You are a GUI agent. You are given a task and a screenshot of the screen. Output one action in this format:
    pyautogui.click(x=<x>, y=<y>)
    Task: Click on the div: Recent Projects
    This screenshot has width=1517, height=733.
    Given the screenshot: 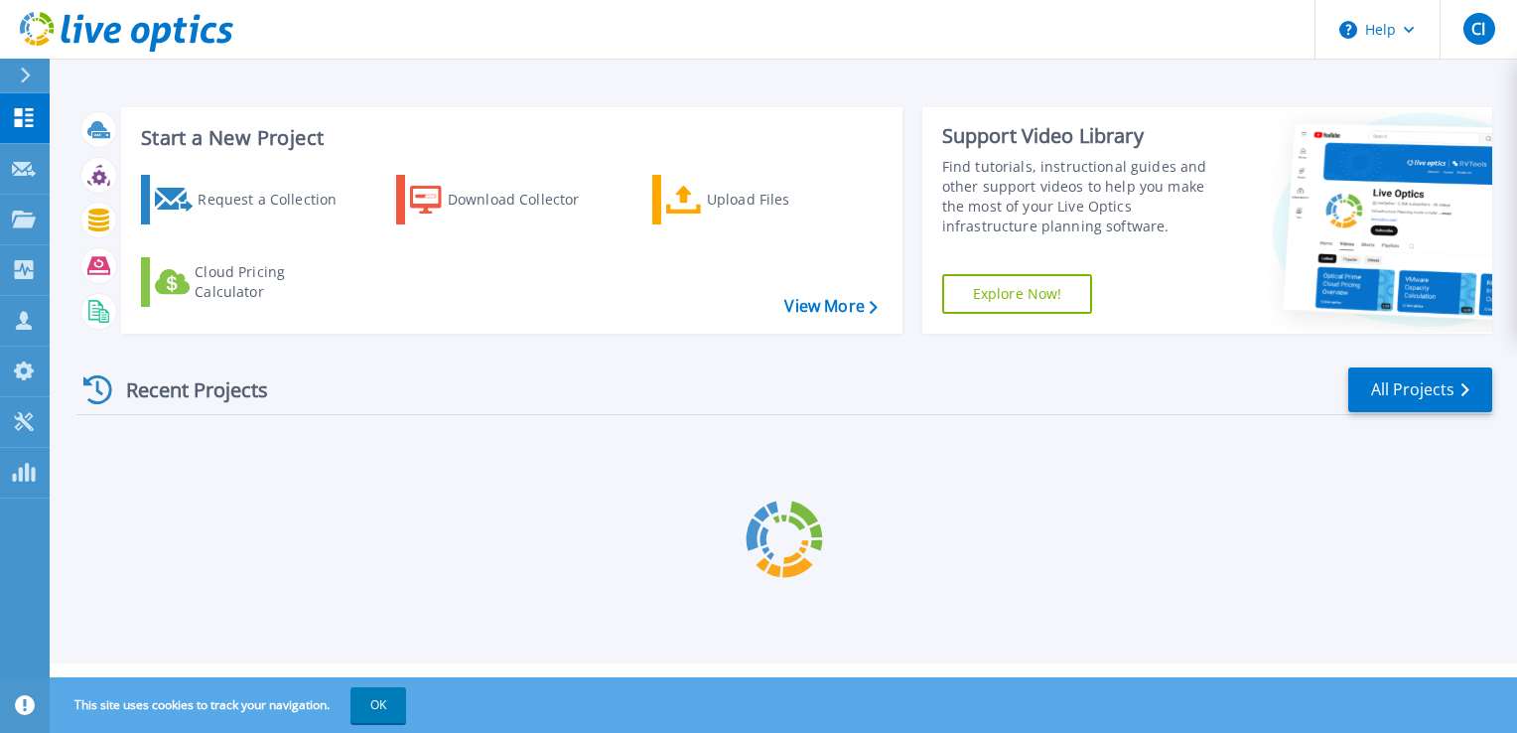 What is the action you would take?
    pyautogui.click(x=186, y=389)
    